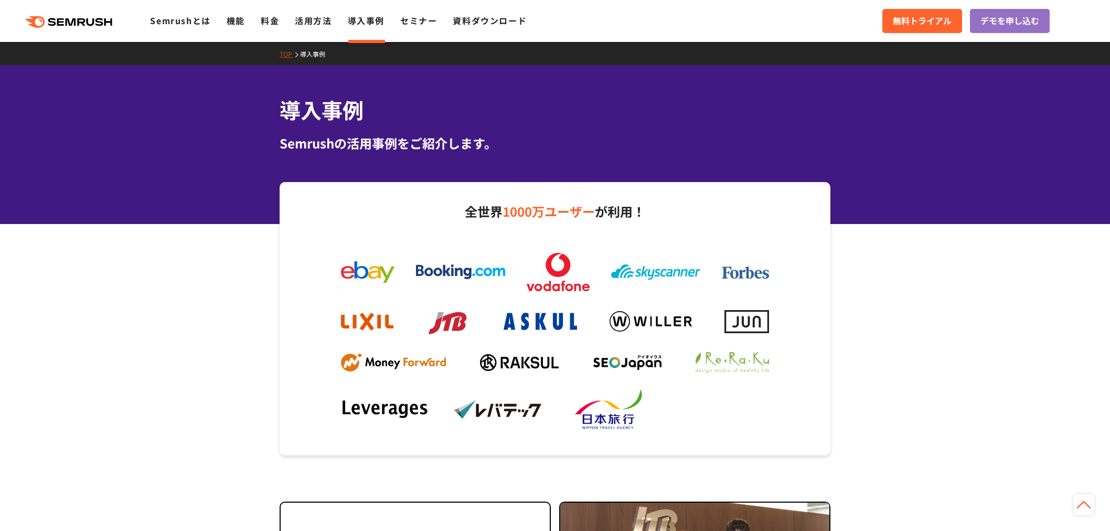  What do you see at coordinates (922, 21) in the screenshot?
I see `span: 無料トライアル` at bounding box center [922, 21].